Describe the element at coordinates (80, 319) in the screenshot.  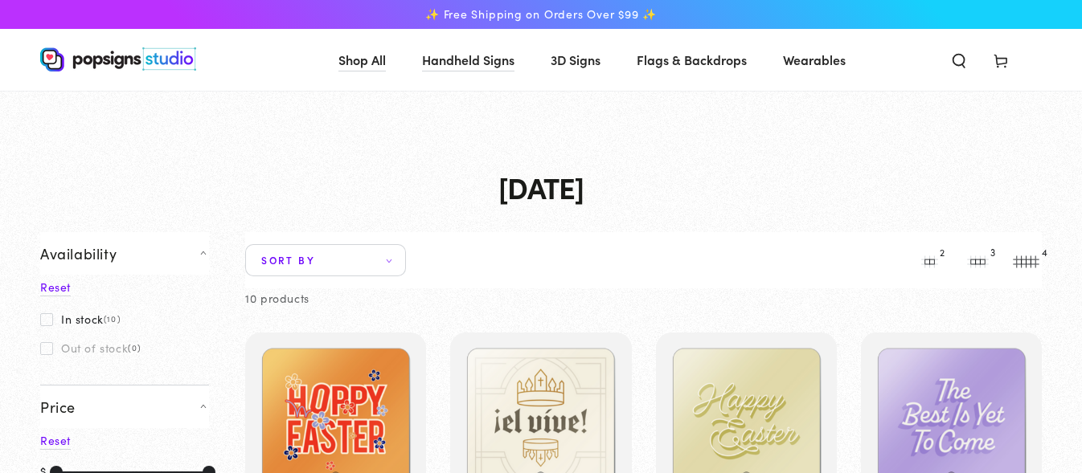
I see `label: In stock` at that location.